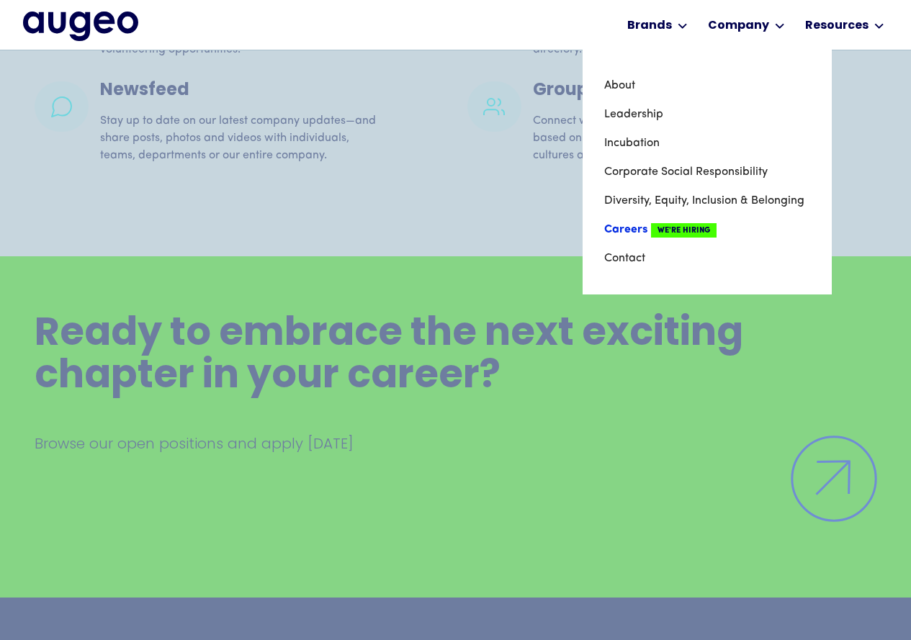  I want to click on div: Company, so click(738, 26).